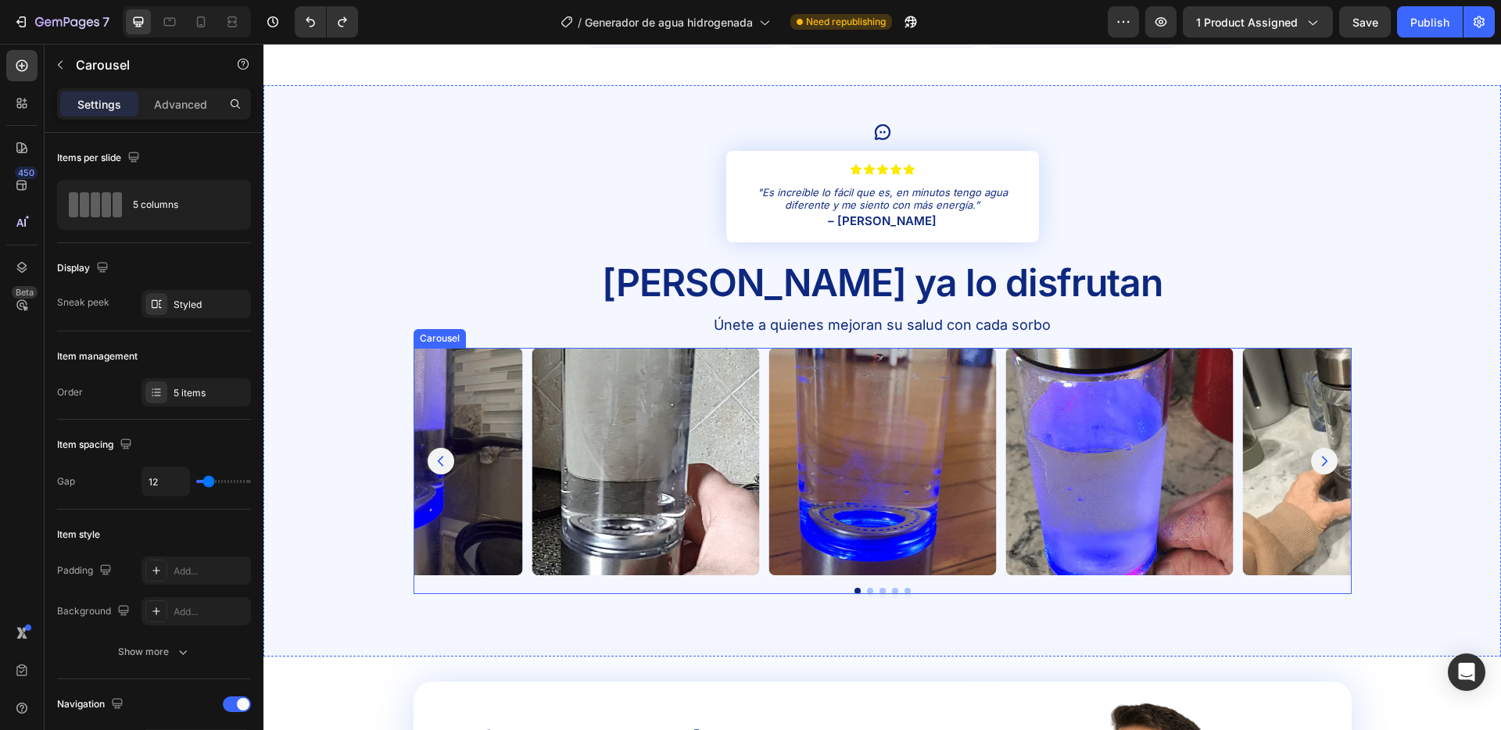 The height and width of the screenshot is (730, 1501). I want to click on span: Save, so click(1365, 22).